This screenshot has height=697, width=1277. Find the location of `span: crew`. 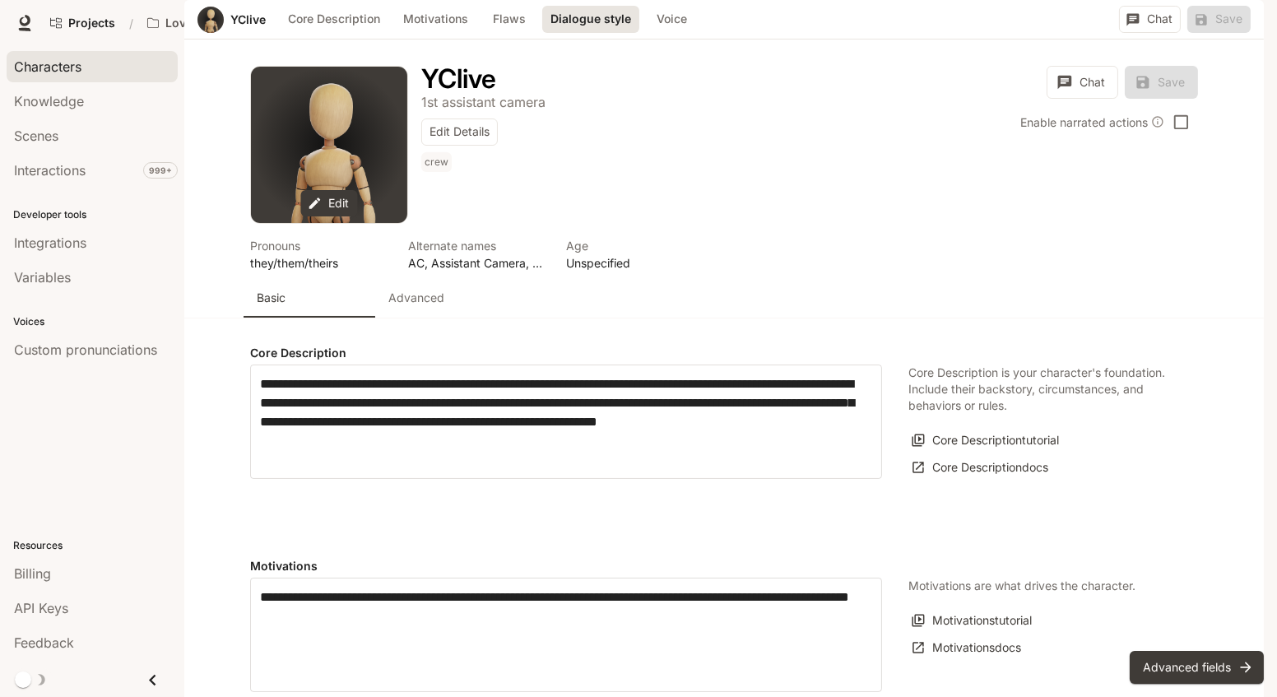

span: crew is located at coordinates (438, 162).